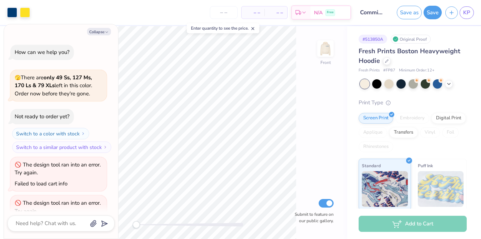 The width and height of the screenshot is (481, 239). What do you see at coordinates (53, 81) in the screenshot?
I see `strong: only 49 Ss, 127 Ms, 170 Ls & 79 XLs` at bounding box center [53, 81].